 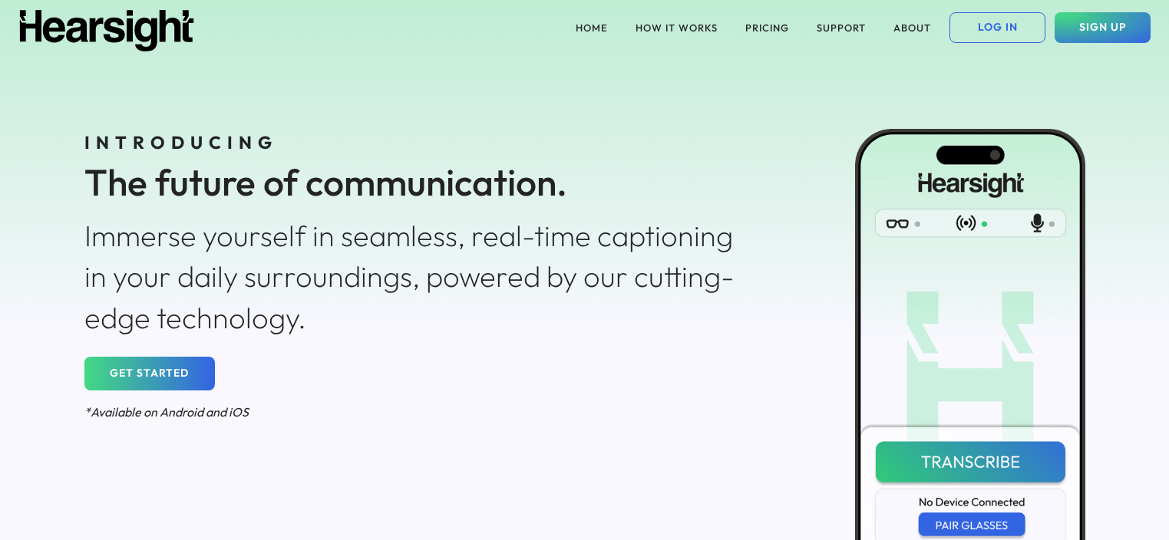 I want to click on button: HOW IT WORKS, so click(x=676, y=28).